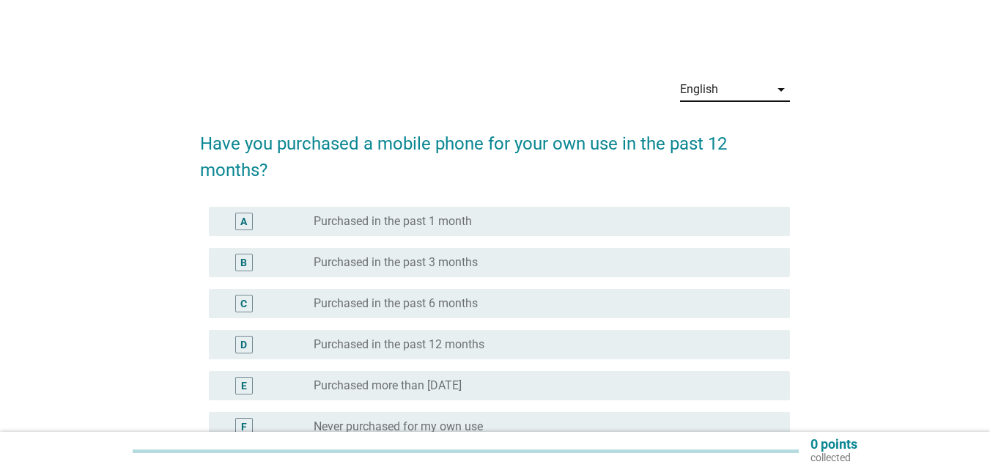  What do you see at coordinates (396, 303) in the screenshot?
I see `label: Purchased in the past 6 months` at bounding box center [396, 303].